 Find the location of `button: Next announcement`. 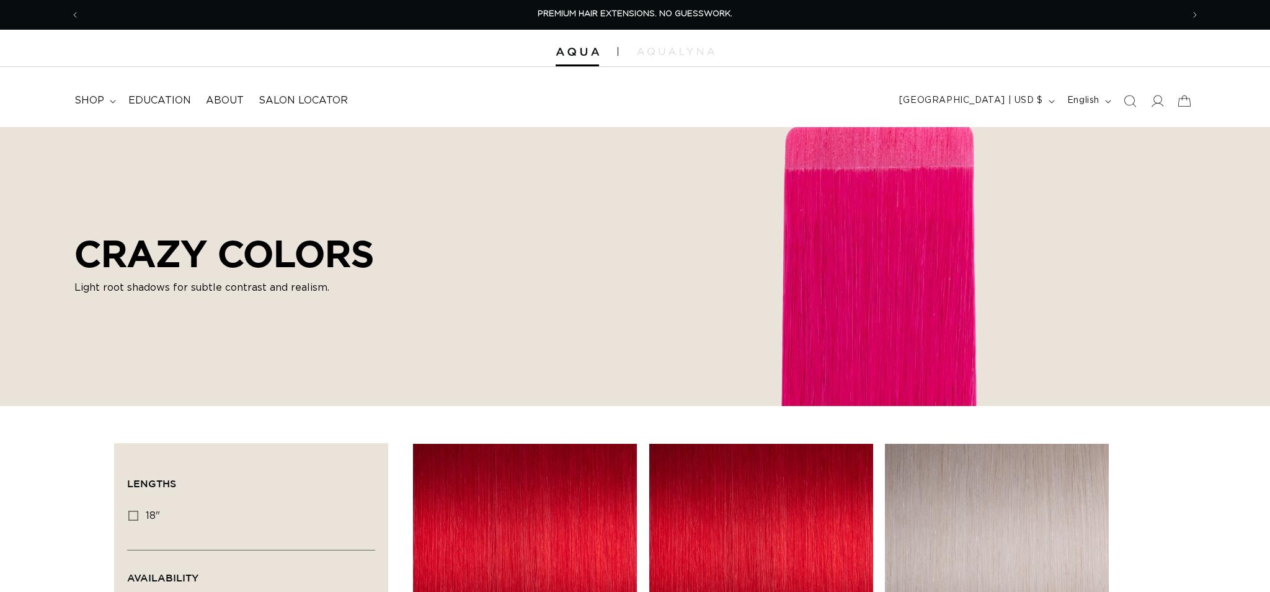

button: Next announcement is located at coordinates (1195, 15).